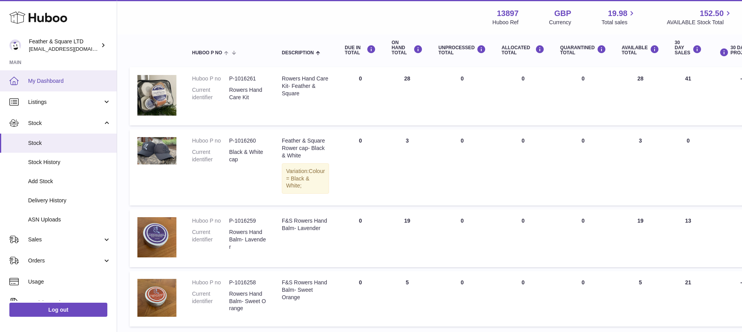 The image size is (742, 332). What do you see at coordinates (562, 13) in the screenshot?
I see `strong: GBP` at bounding box center [562, 13].